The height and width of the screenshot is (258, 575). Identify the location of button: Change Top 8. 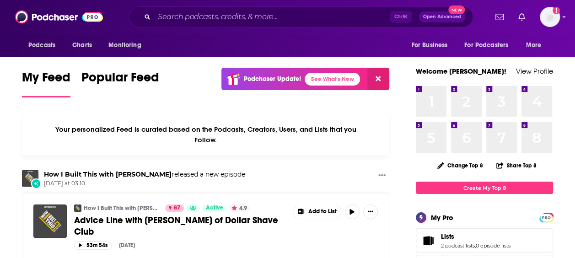
(460, 165).